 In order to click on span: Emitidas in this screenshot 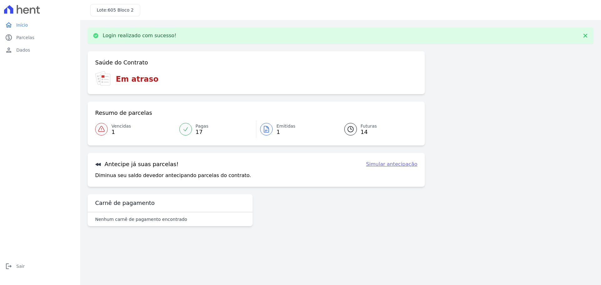, I will do `click(286, 126)`.